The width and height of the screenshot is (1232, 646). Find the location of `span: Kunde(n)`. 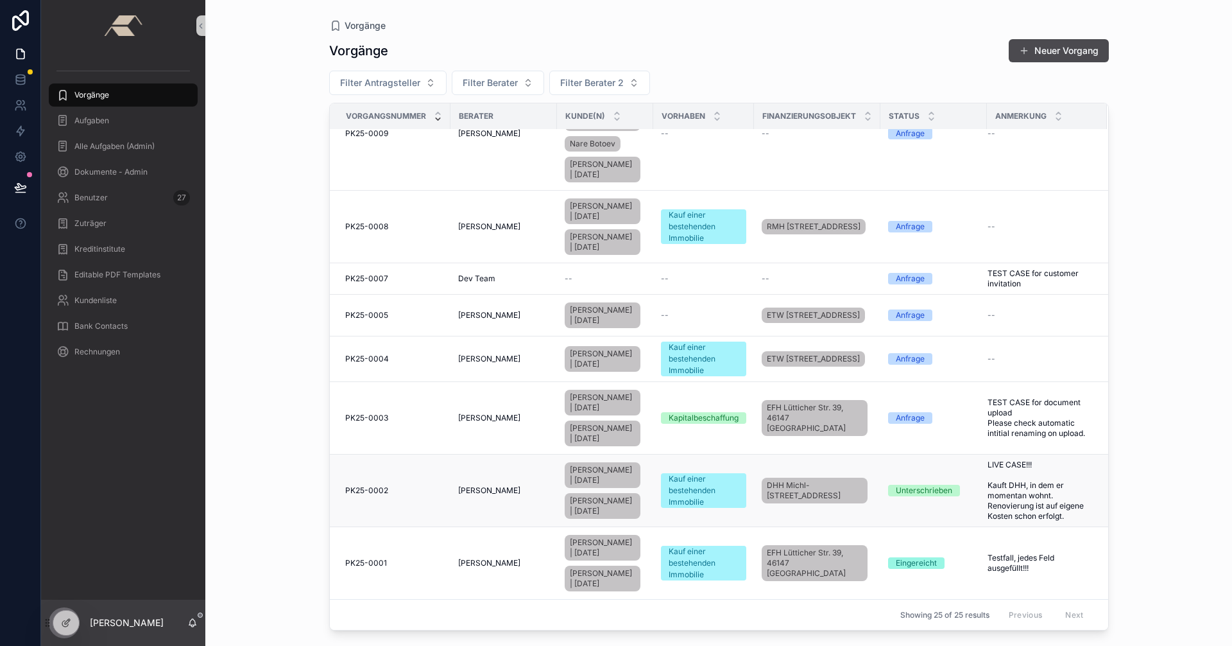

span: Kunde(n) is located at coordinates (585, 116).